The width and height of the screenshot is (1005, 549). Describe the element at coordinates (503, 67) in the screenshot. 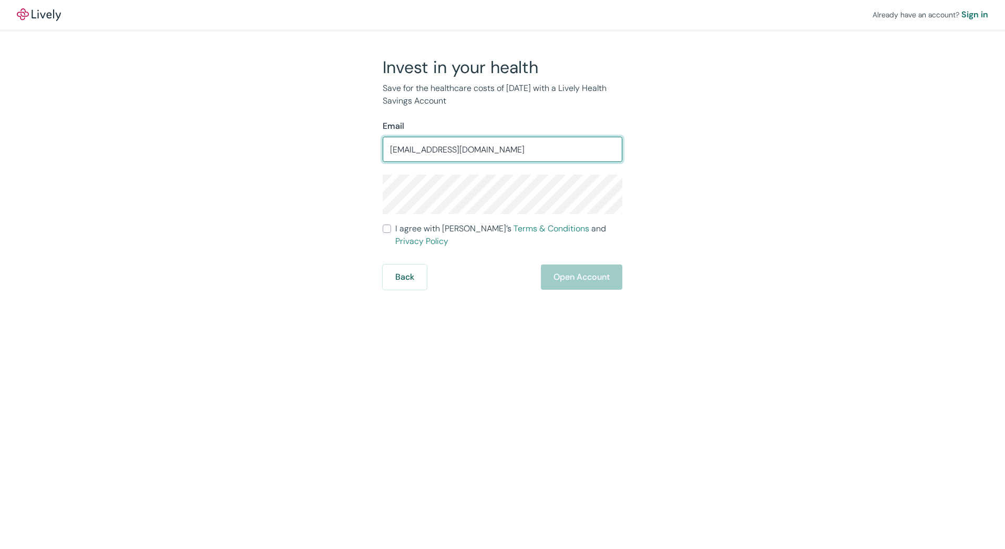

I see `h2: Invest in your health` at that location.